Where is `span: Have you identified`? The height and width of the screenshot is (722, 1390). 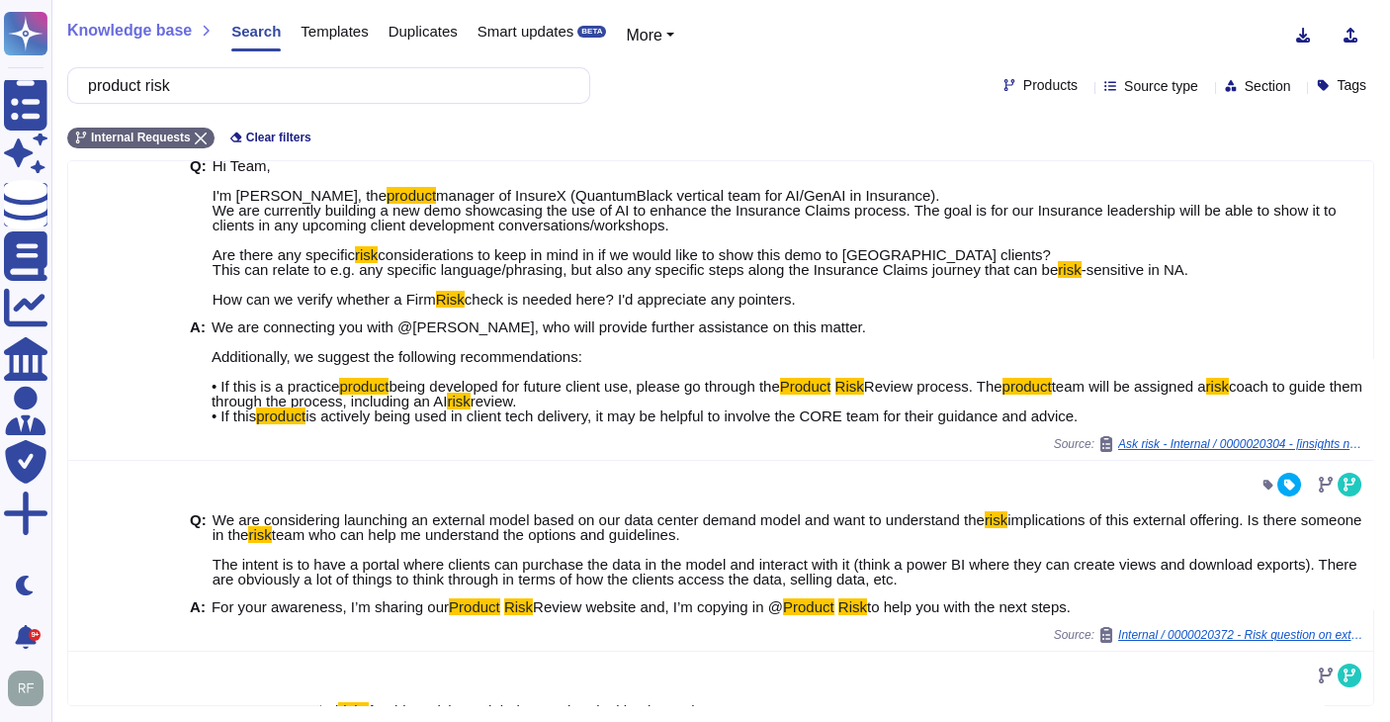
span: Have you identified is located at coordinates (276, 710).